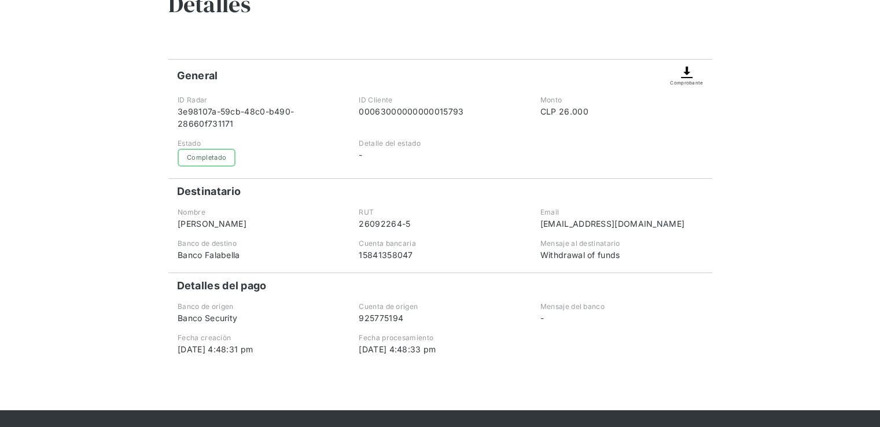  I want to click on div: Withdrawal of funds, so click(622, 255).